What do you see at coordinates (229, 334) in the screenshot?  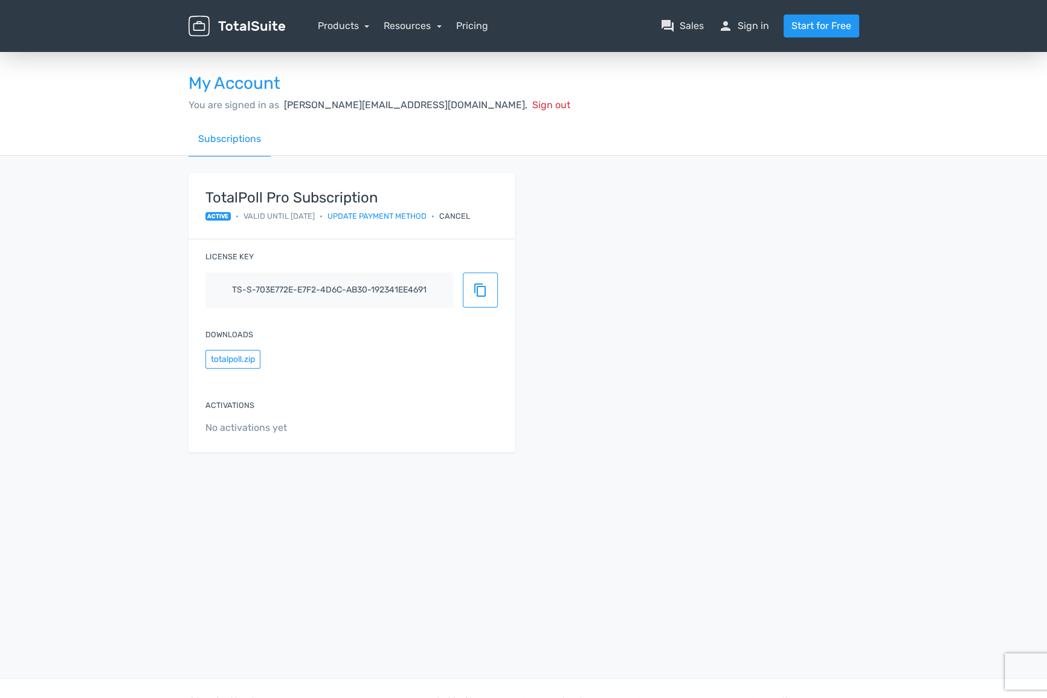 I see `label: Downloads` at bounding box center [229, 334].